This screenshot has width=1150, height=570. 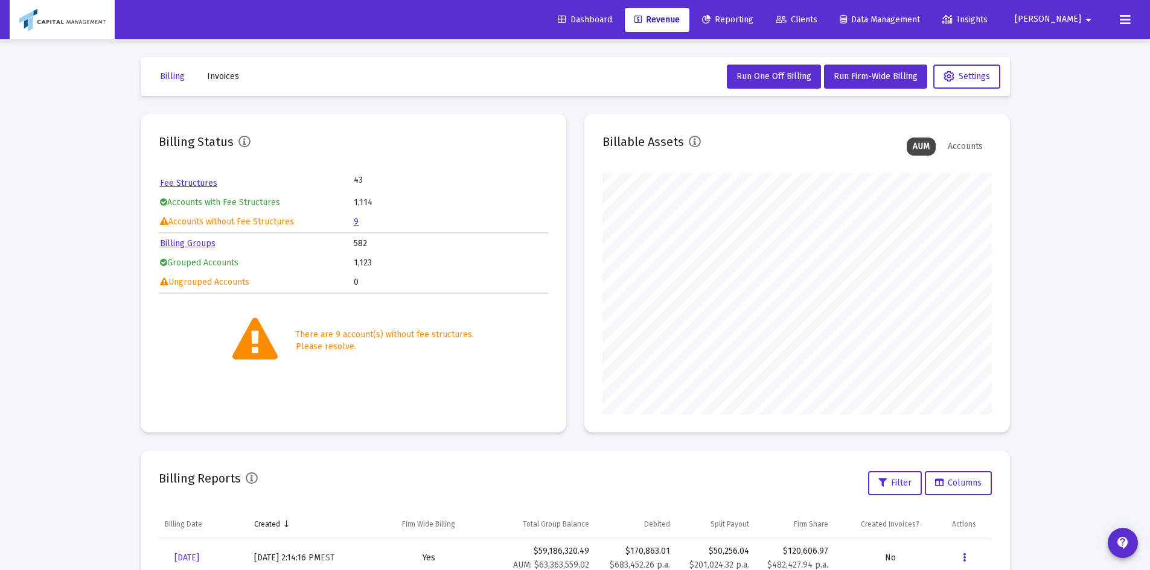 What do you see at coordinates (796, 20) in the screenshot?
I see `a: Clients` at bounding box center [796, 20].